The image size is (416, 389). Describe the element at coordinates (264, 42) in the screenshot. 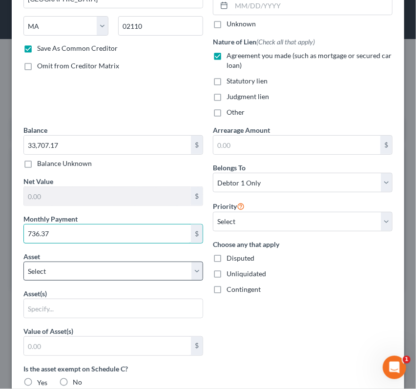

I see `label: Nature of Lien` at that location.